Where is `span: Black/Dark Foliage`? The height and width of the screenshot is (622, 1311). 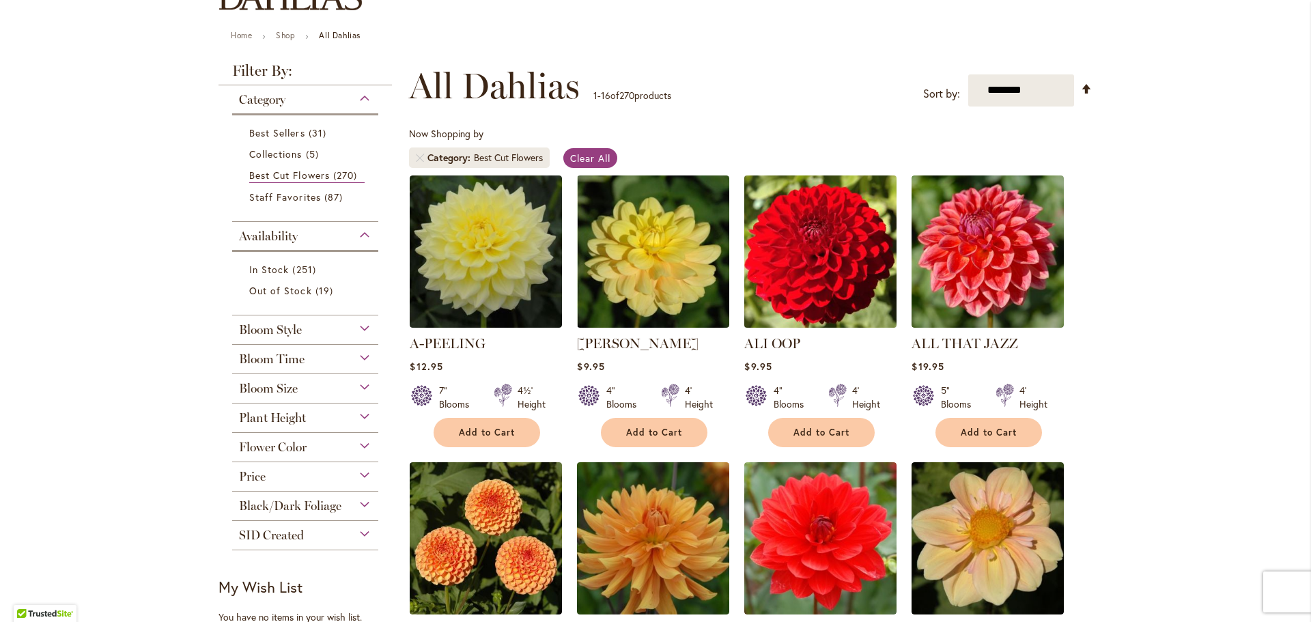
span: Black/Dark Foliage is located at coordinates (290, 506).